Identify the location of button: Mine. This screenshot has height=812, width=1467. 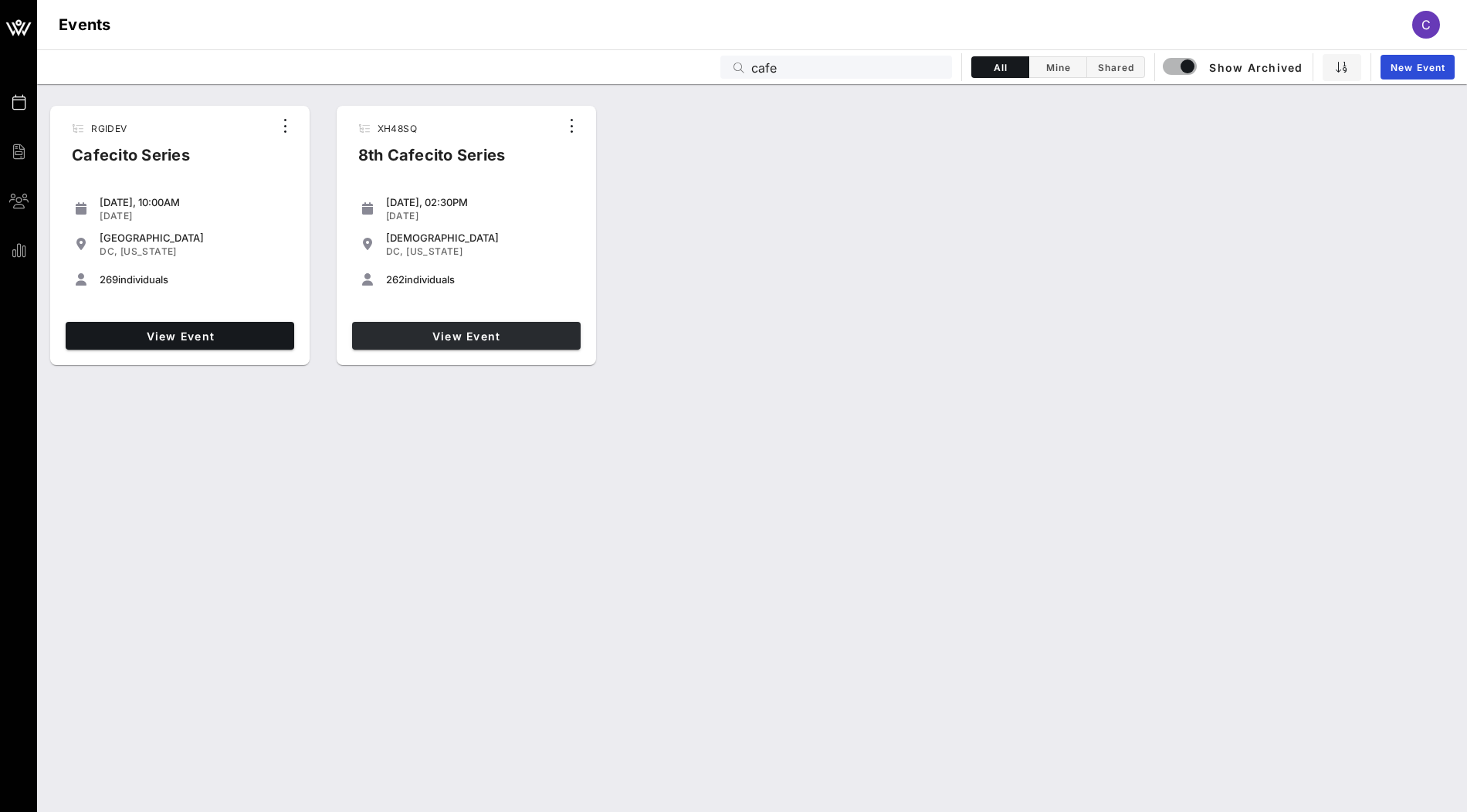
(1058, 67).